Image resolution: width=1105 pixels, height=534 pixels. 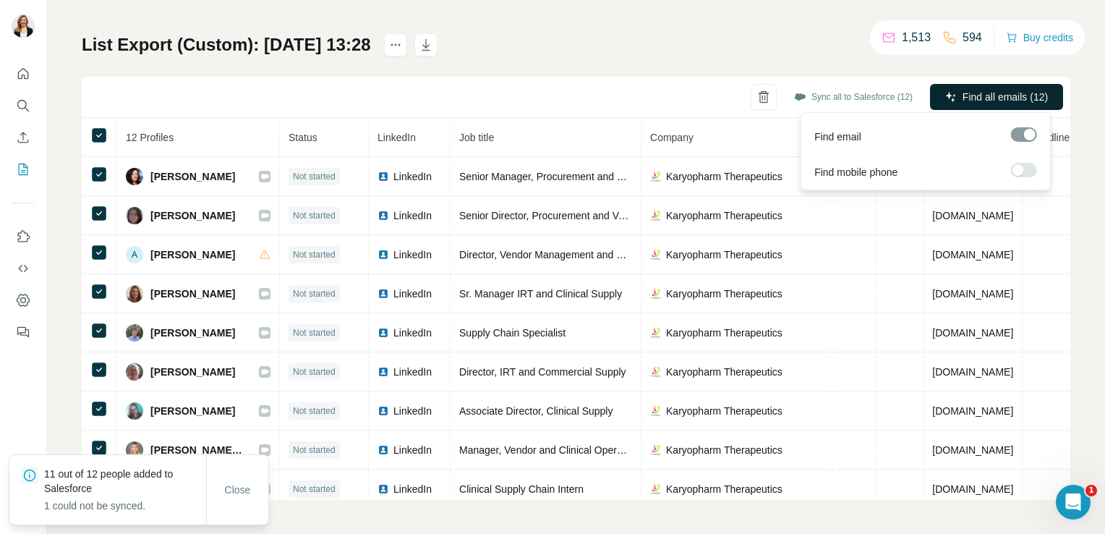 What do you see at coordinates (23, 106) in the screenshot?
I see `button: Search` at bounding box center [23, 106].